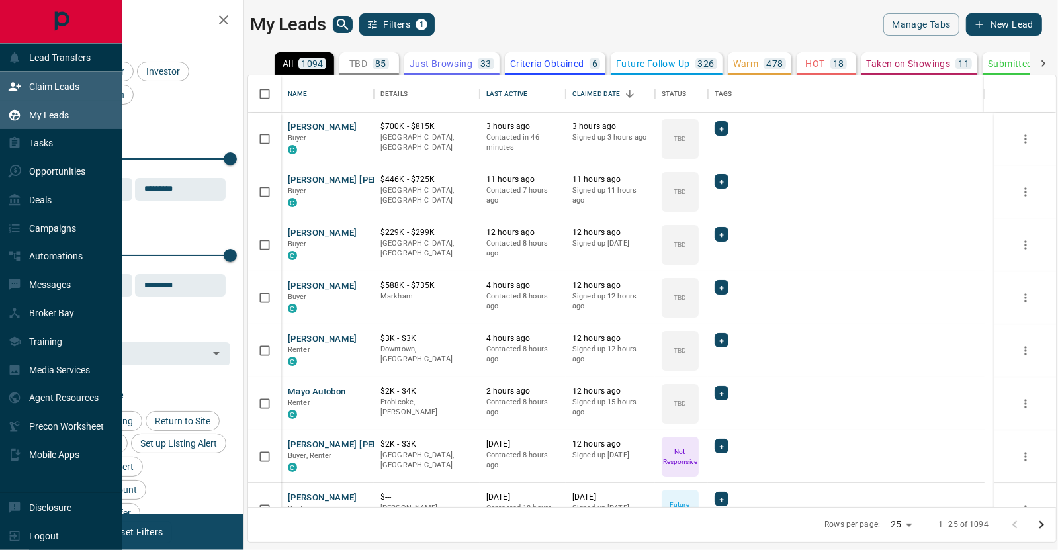 The width and height of the screenshot is (1058, 550). What do you see at coordinates (522, 391) in the screenshot?
I see `p: 2 hours ago` at bounding box center [522, 391].